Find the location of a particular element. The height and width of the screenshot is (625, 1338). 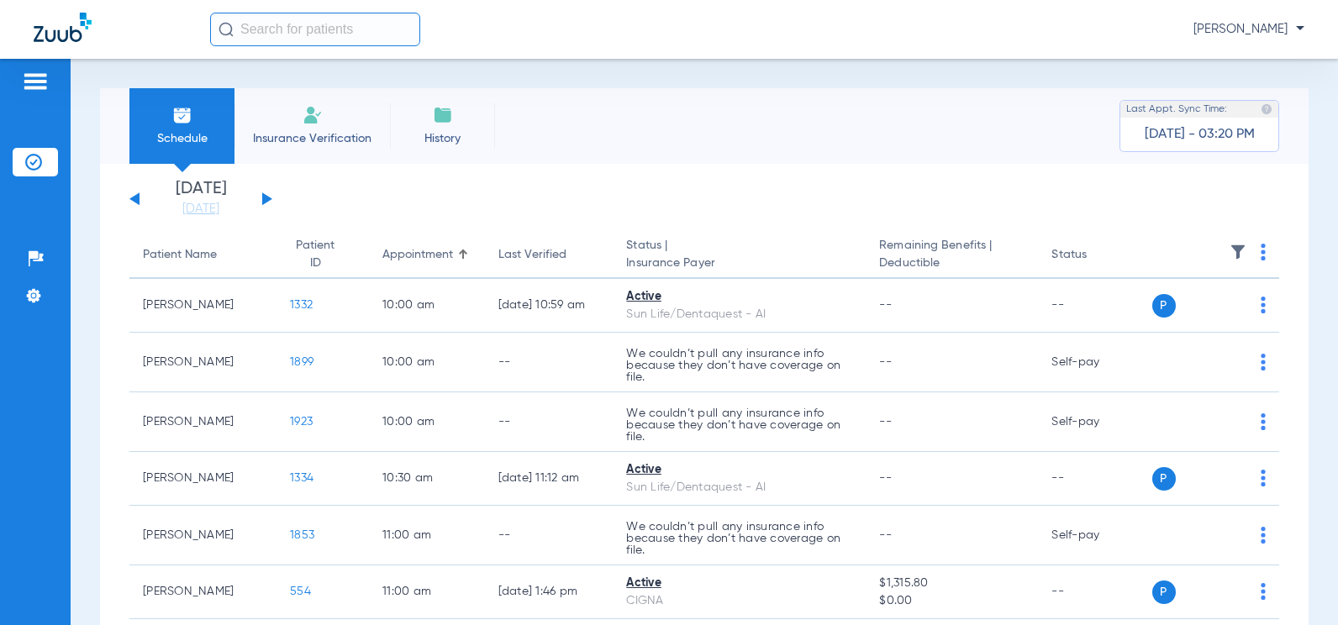

div: CIGNA is located at coordinates (739, 601).